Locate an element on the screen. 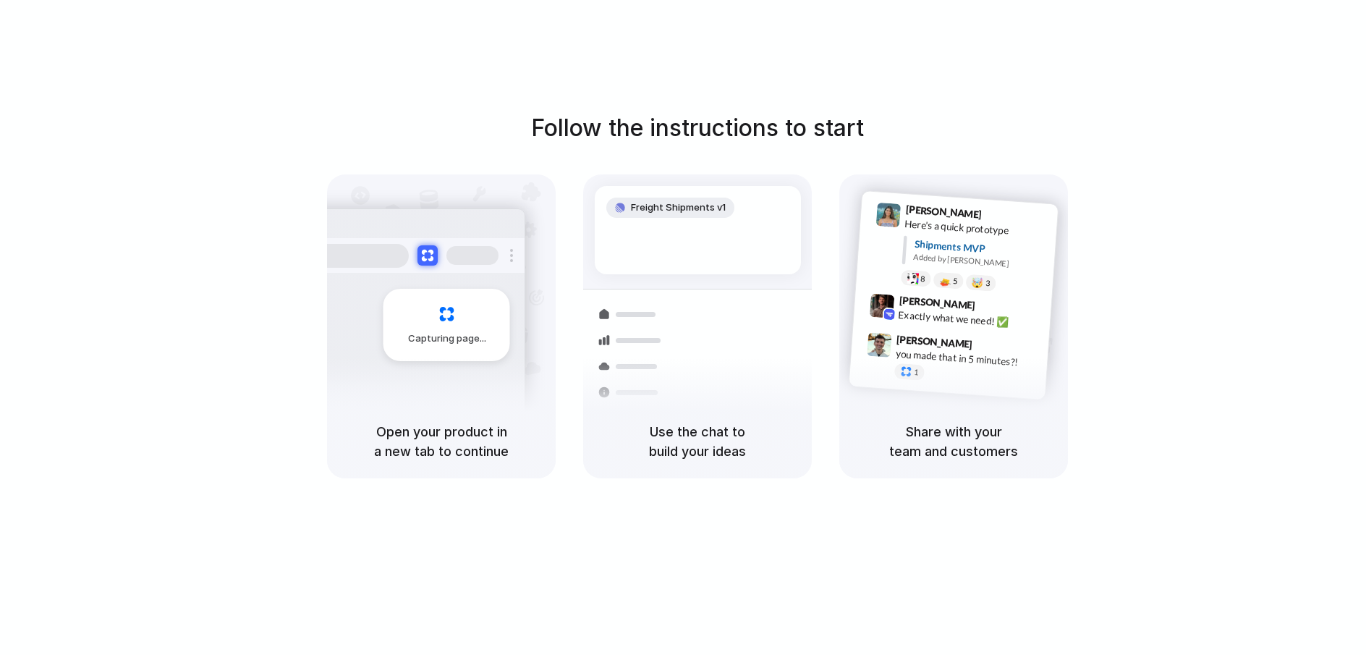  span: 3 is located at coordinates (988, 283).